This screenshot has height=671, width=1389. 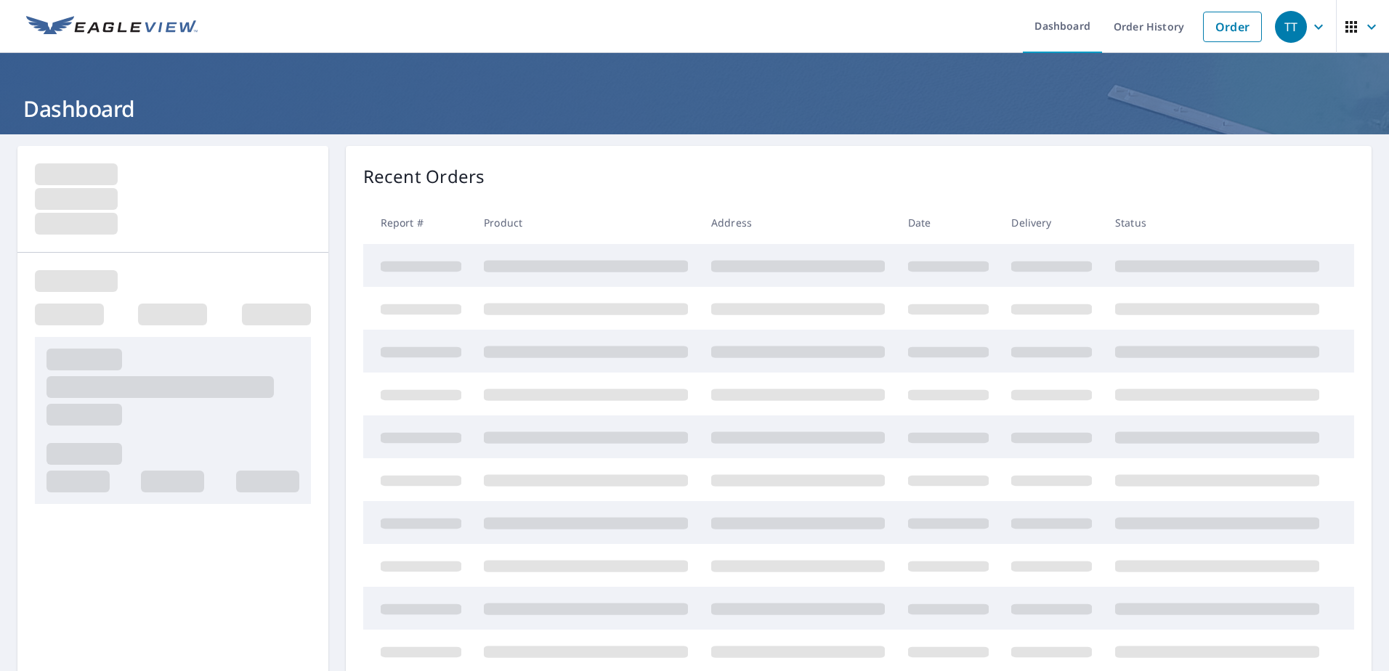 What do you see at coordinates (798, 222) in the screenshot?
I see `th: Address` at bounding box center [798, 222].